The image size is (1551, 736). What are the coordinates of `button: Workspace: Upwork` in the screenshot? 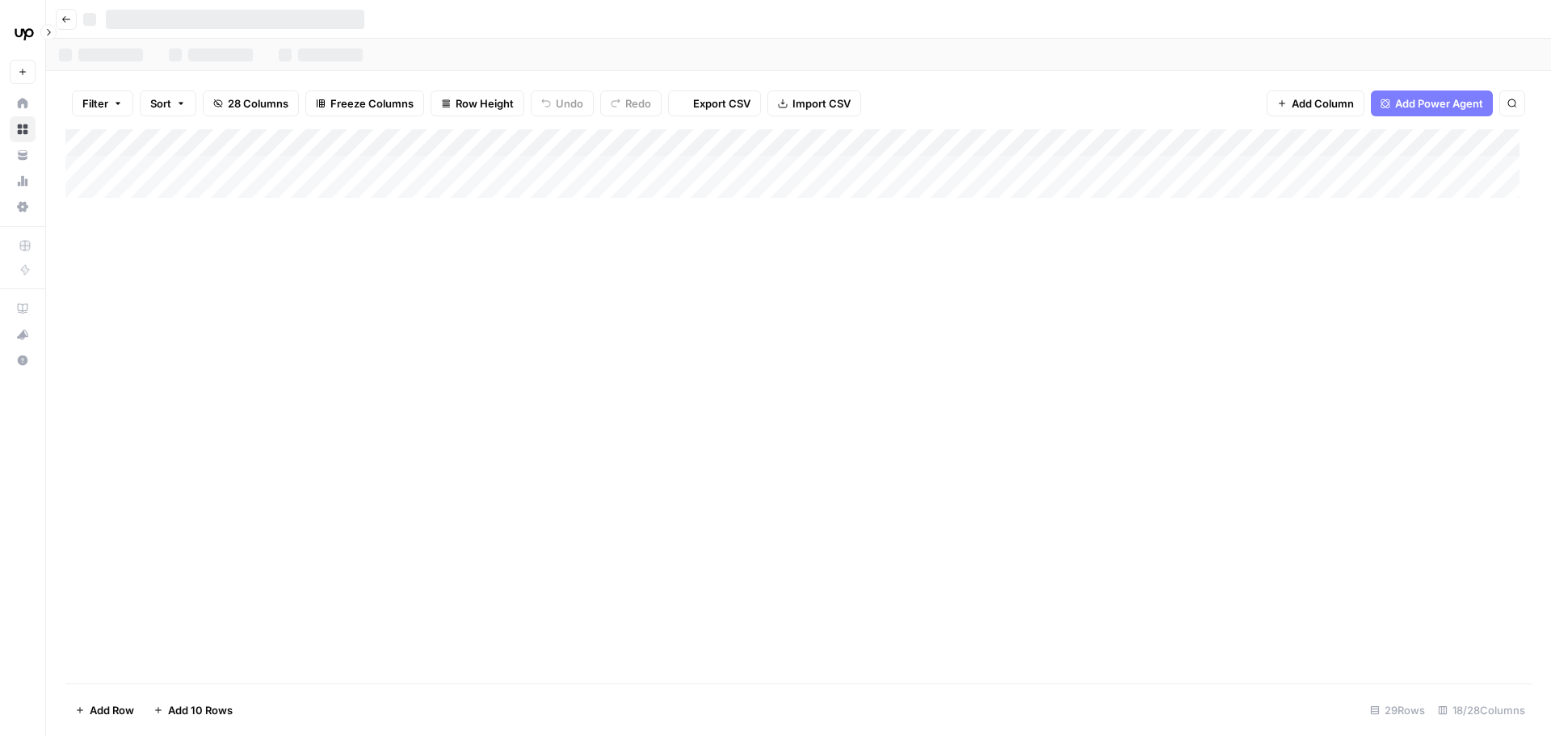 It's located at (23, 33).